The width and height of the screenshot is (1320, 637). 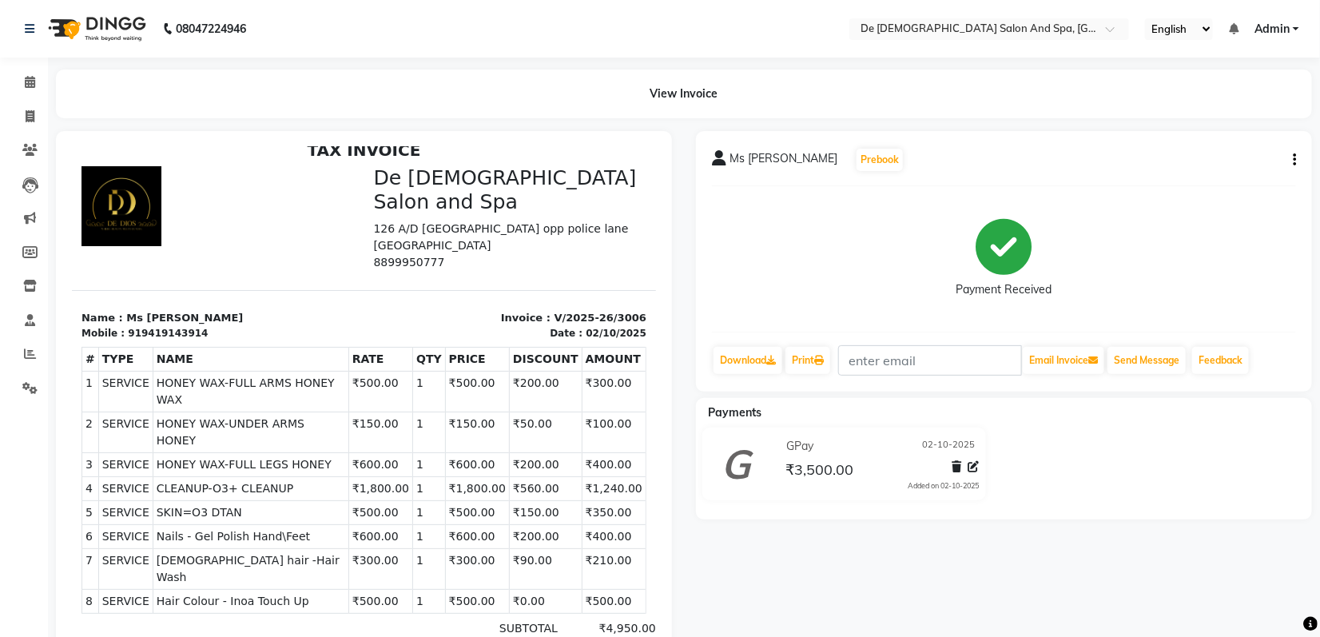 I want to click on div: Date :, so click(x=494, y=186).